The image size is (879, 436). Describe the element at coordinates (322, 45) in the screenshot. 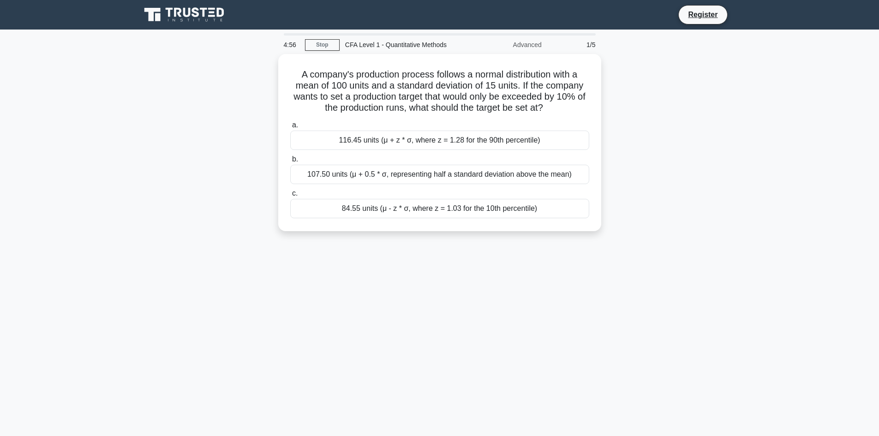

I see `a: Stop` at that location.